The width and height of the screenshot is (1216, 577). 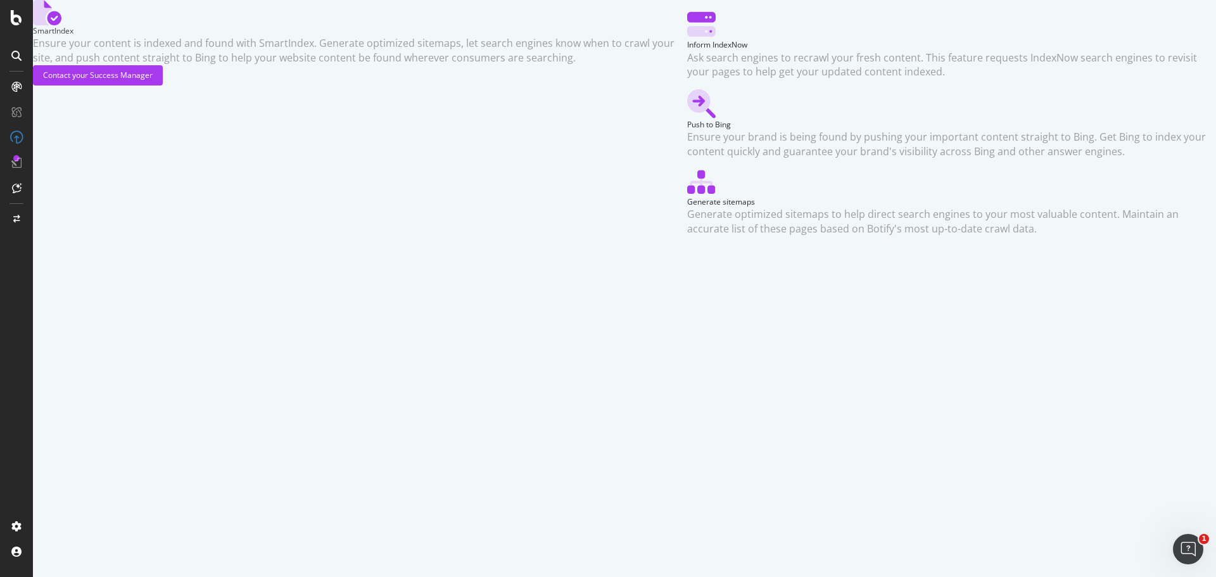 I want to click on div: Generate optimized sitemaps to help direct search engines to your most valuable content. Maintain..., so click(x=952, y=222).